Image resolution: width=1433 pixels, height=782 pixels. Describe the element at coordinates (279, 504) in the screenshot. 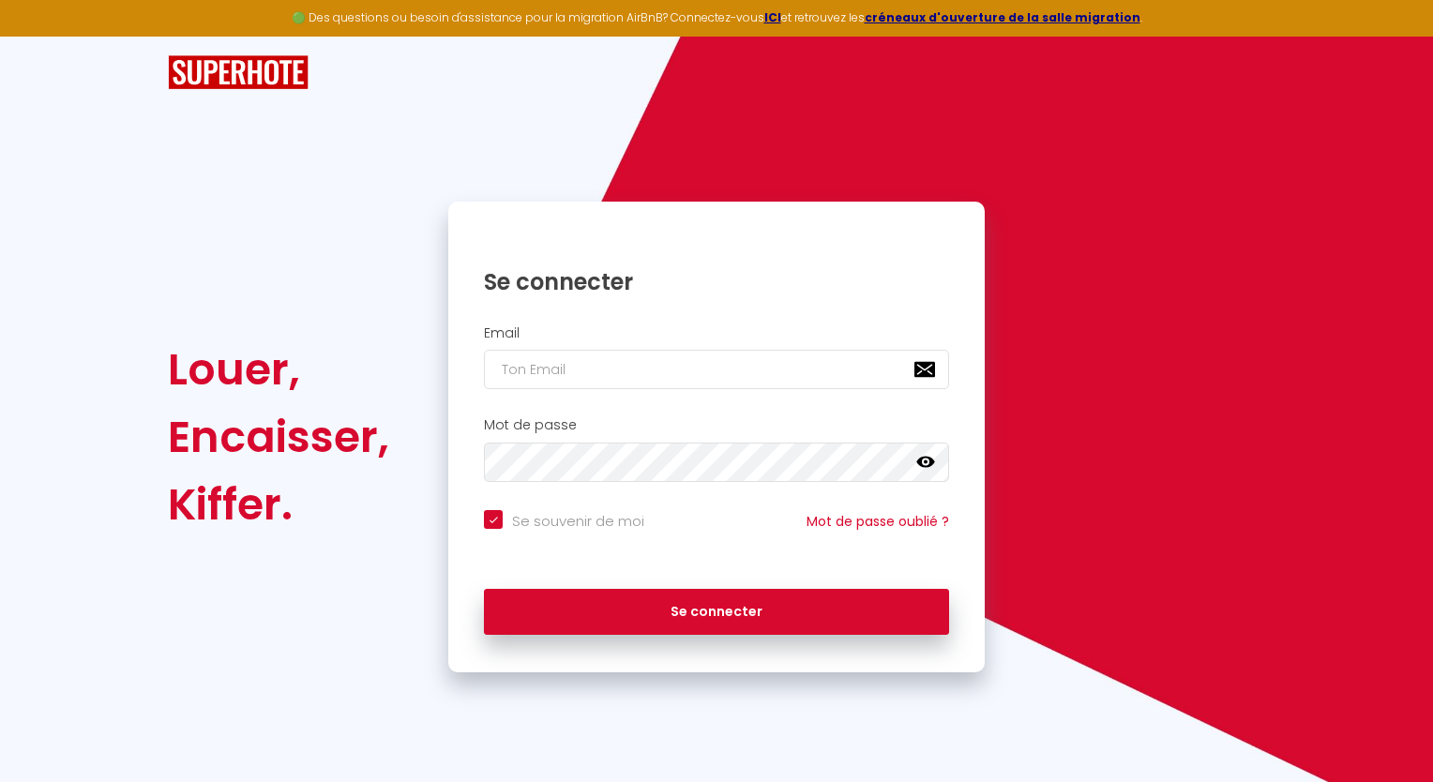

I see `div: Kiffer.` at that location.